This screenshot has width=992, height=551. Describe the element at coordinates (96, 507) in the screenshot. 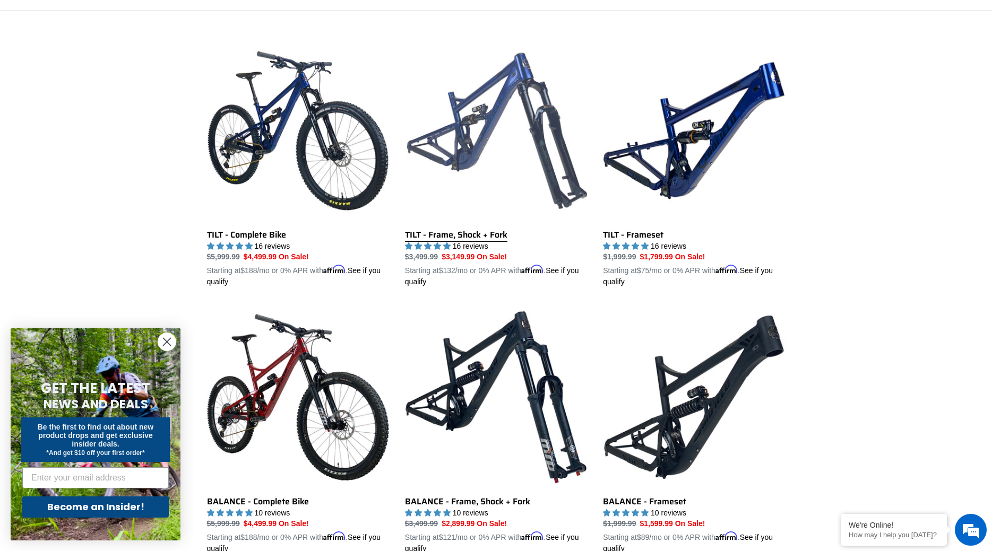

I see `button: Become an Insider!` at that location.